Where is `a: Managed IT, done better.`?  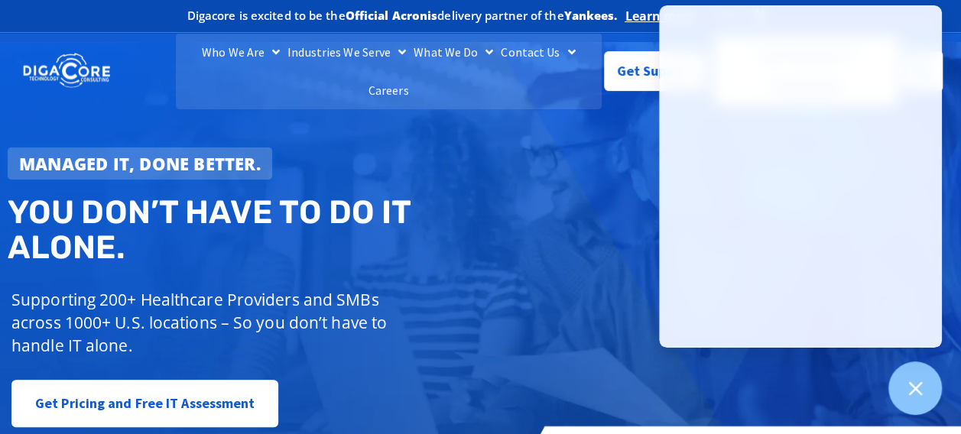 a: Managed IT, done better. is located at coordinates (140, 164).